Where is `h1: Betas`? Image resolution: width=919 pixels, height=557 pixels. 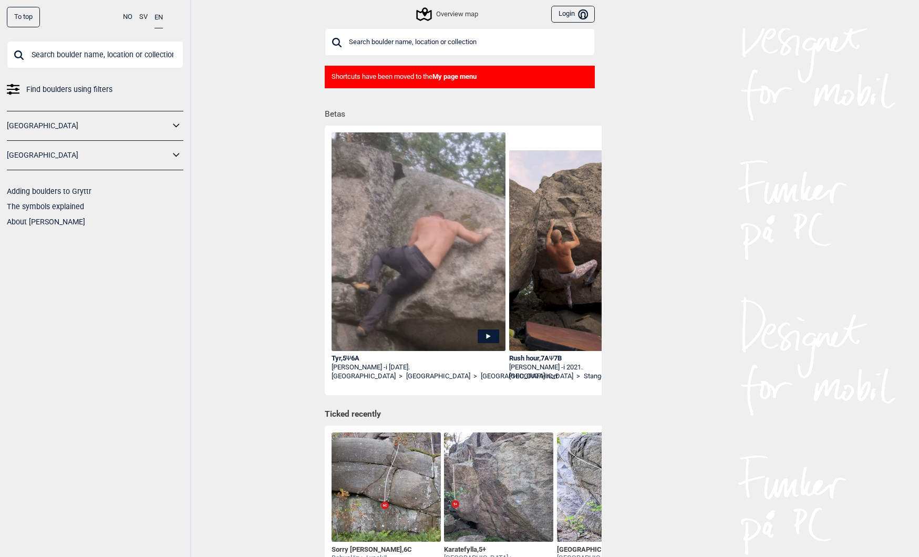 h1: Betas is located at coordinates (463, 111).